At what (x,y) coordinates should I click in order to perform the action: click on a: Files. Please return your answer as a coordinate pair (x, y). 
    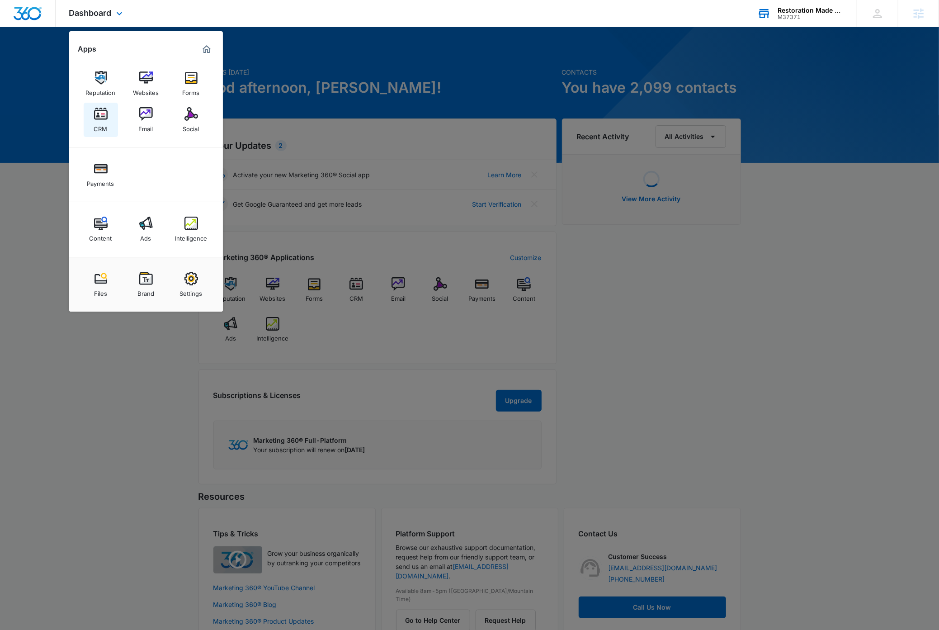
    Looking at the image, I should click on (101, 284).